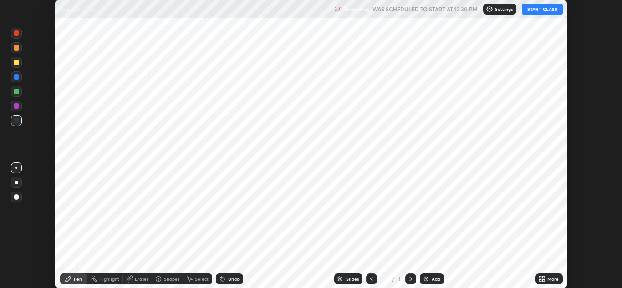  Describe the element at coordinates (142, 279) in the screenshot. I see `div: Eraser` at that location.